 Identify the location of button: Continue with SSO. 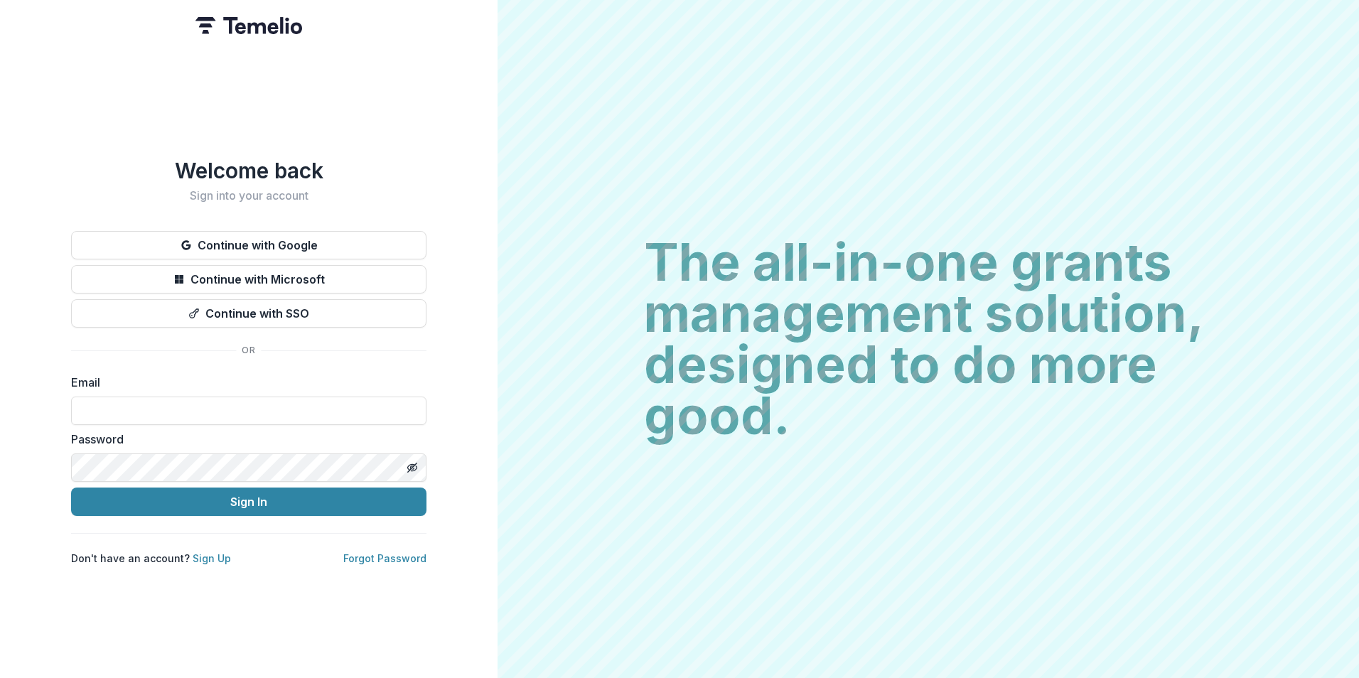
(249, 313).